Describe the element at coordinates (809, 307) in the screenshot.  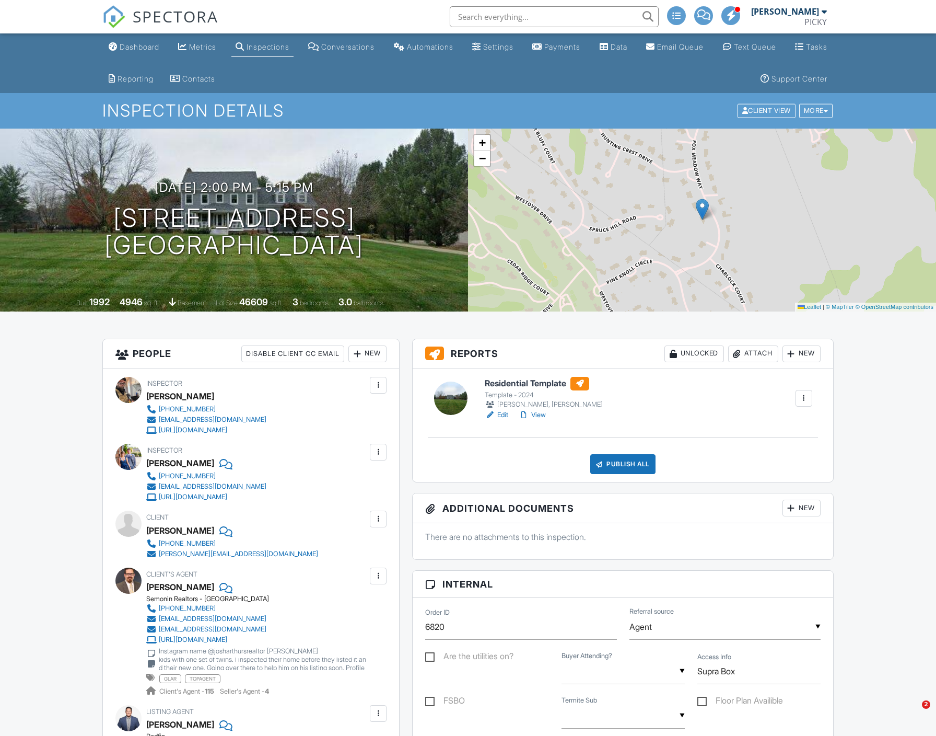
I see `a: Leaflet` at that location.